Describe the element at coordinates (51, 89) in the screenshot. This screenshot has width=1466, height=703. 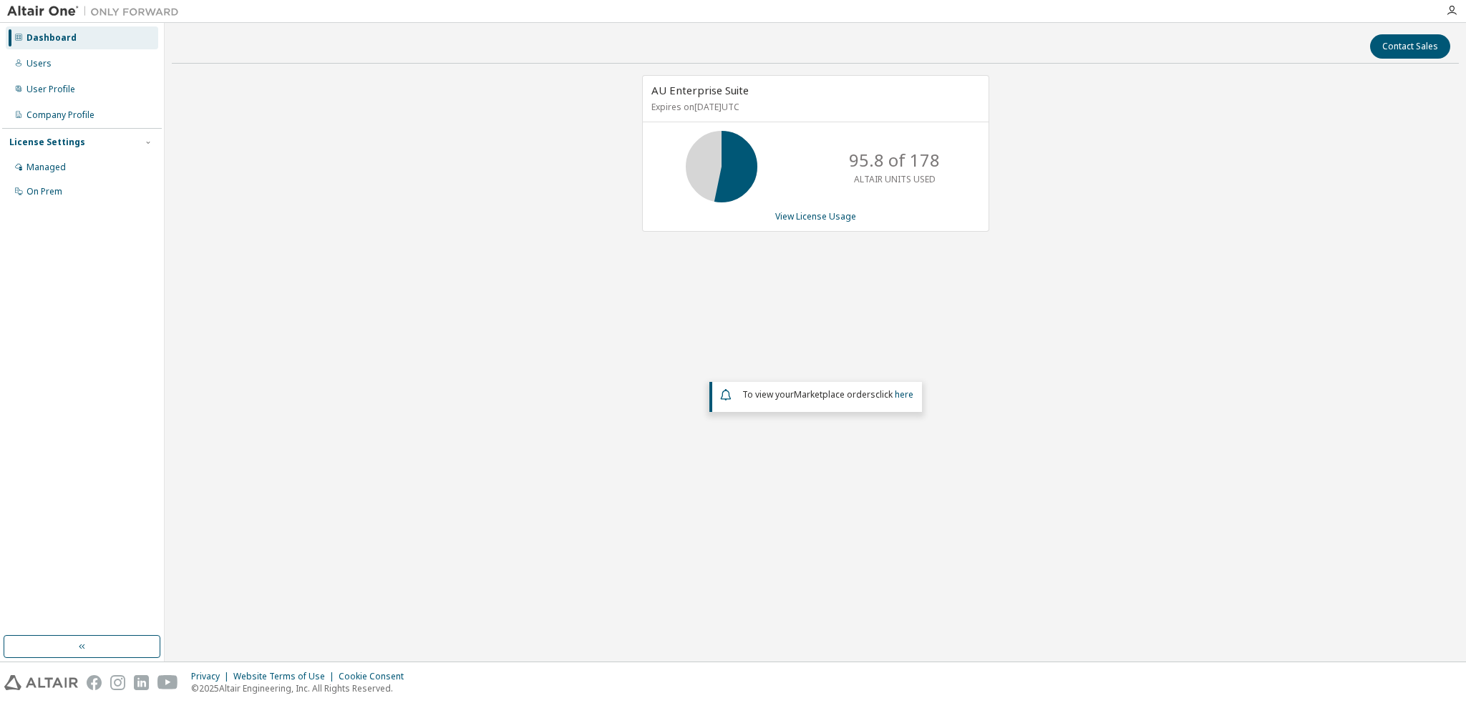
I see `div: User Profile` at that location.